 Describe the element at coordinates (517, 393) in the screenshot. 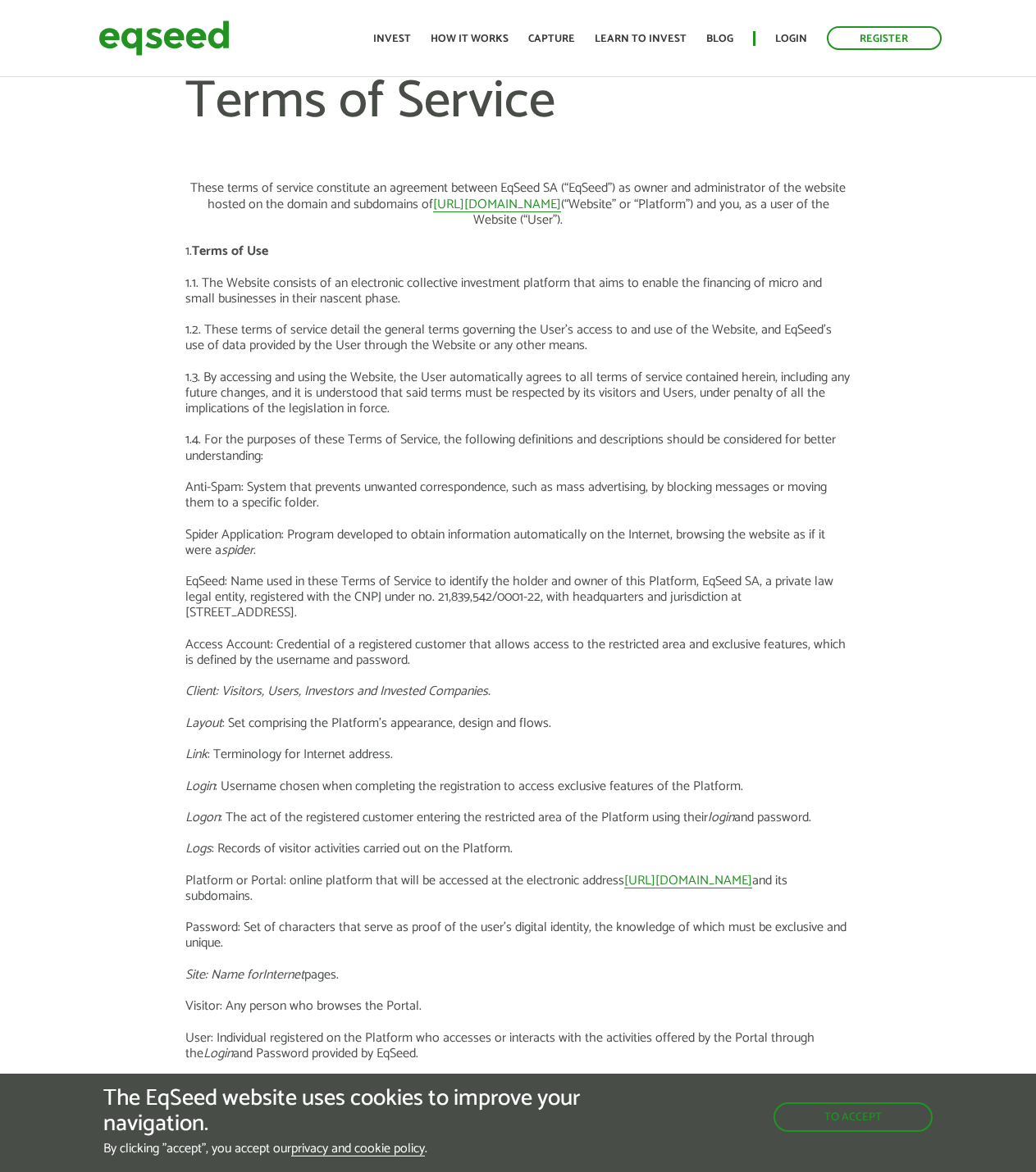

I see `font: 1.3. By accessing and using the Website, the User automatically agrees to all terms of service co...` at that location.